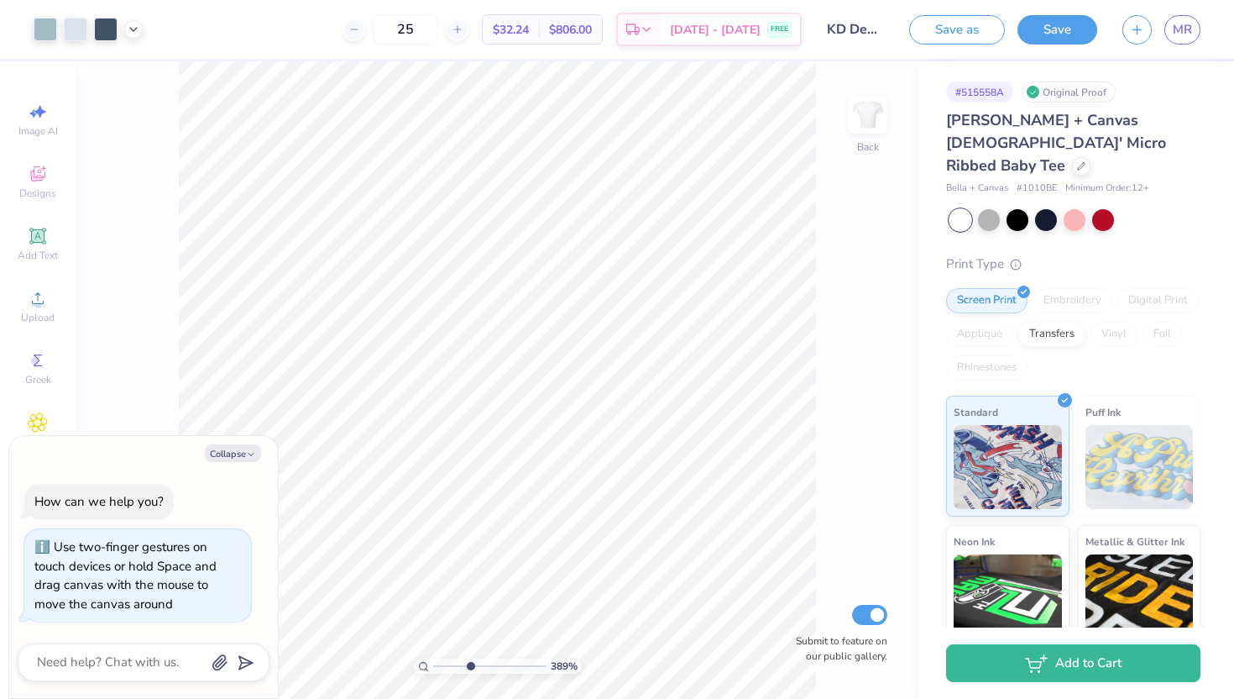 This screenshot has width=1234, height=699. What do you see at coordinates (1114, 334) in the screenshot?
I see `div: Vinyl` at bounding box center [1114, 334].